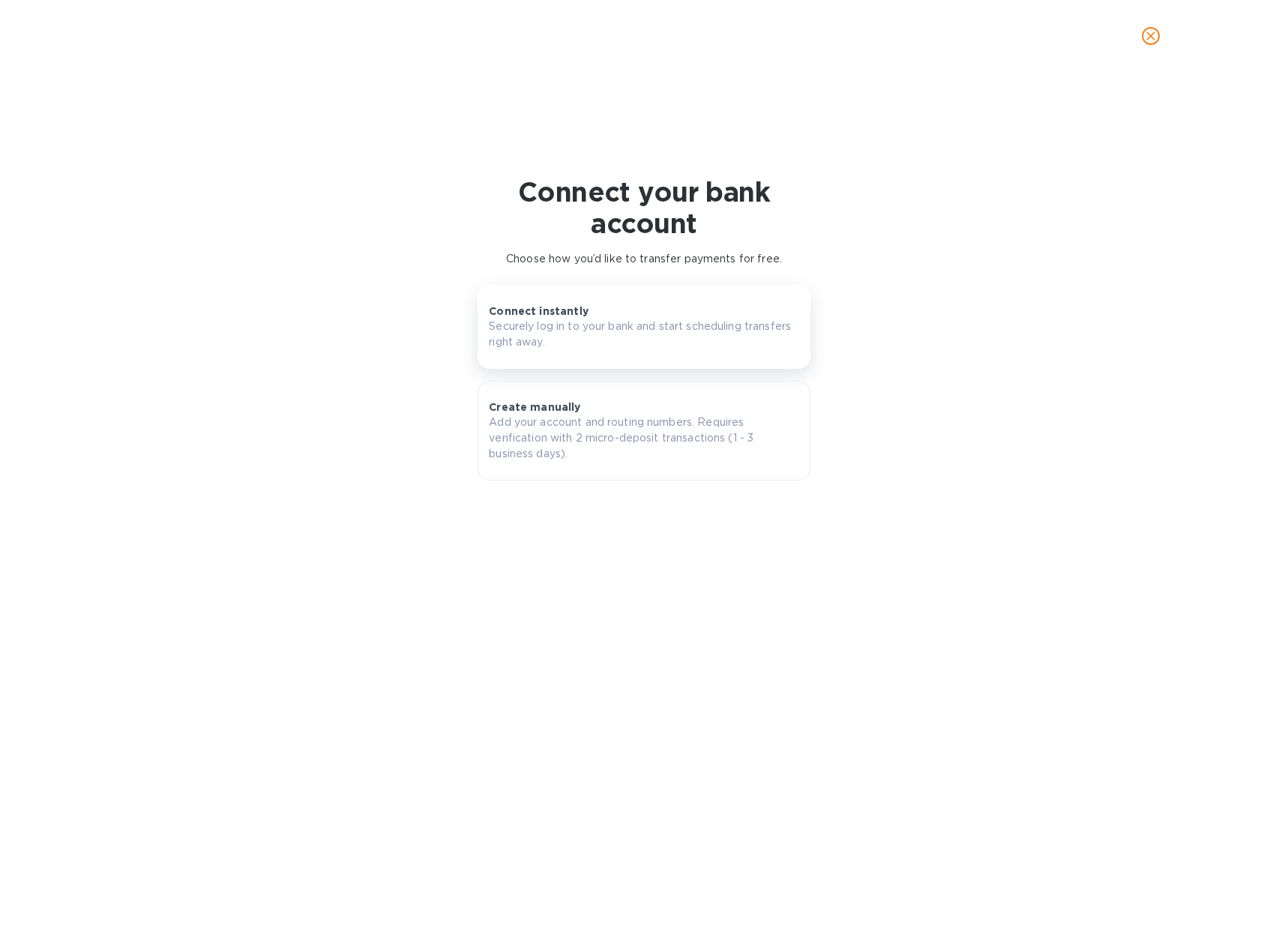 Image resolution: width=1288 pixels, height=952 pixels. What do you see at coordinates (644, 327) in the screenshot?
I see `button: Connect instantlySecurely log in to your bank and start scheduling transfers right away.` at bounding box center [644, 327].